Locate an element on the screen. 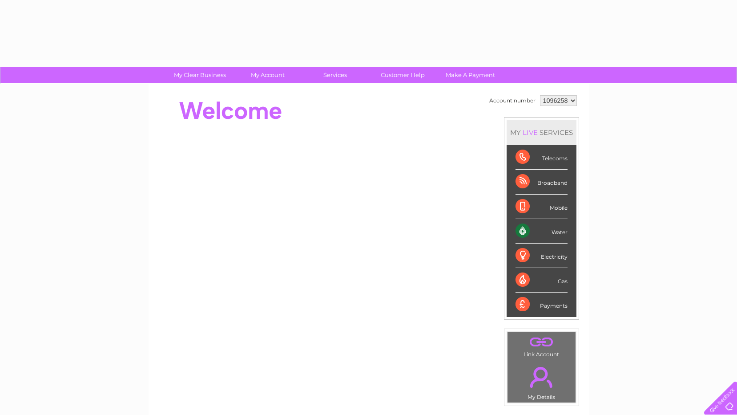 The width and height of the screenshot is (737, 415). a: Customer Help is located at coordinates (403, 75).